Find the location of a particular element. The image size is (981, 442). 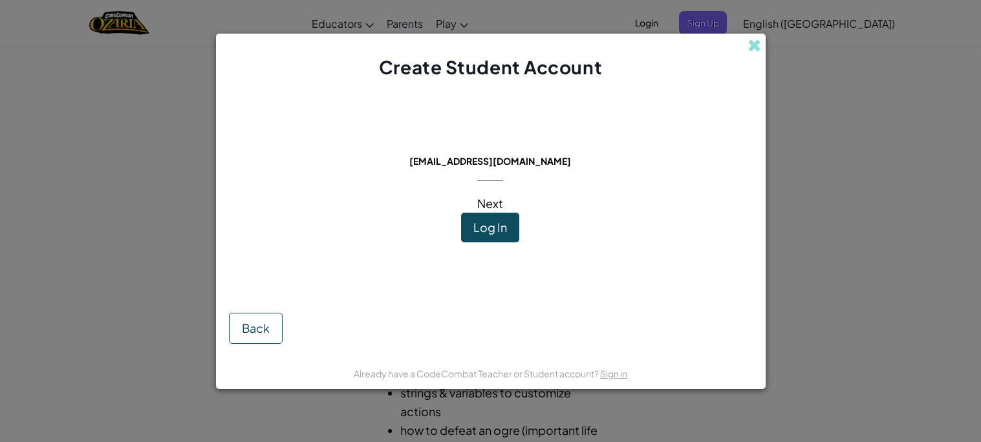

span: This email is already in use: is located at coordinates (490, 144).